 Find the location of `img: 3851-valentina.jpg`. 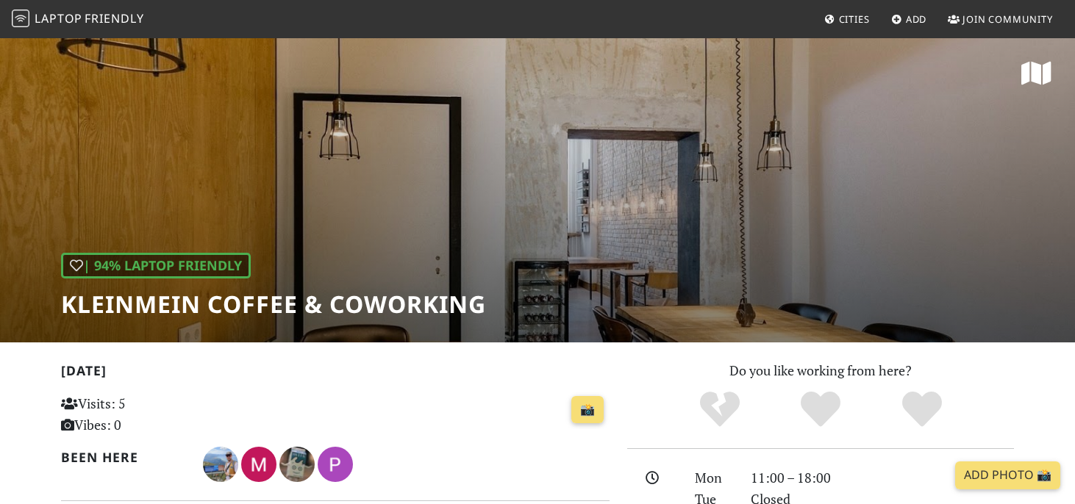

img: 3851-valentina.jpg is located at coordinates (297, 465).